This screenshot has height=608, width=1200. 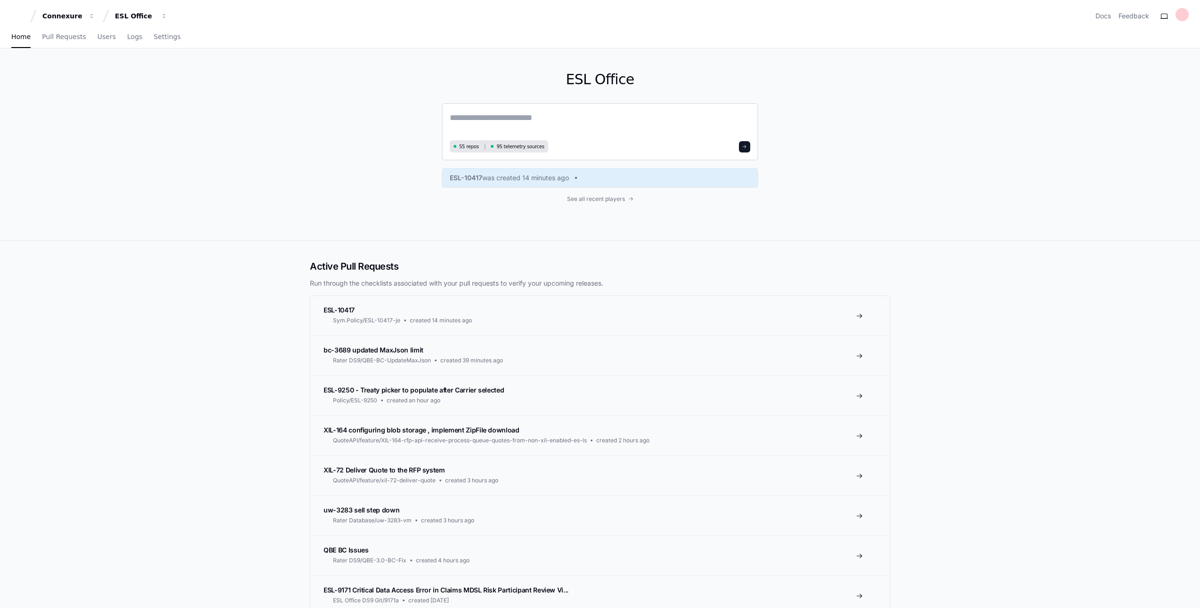 I want to click on span: uw-3283 sell step down, so click(x=361, y=510).